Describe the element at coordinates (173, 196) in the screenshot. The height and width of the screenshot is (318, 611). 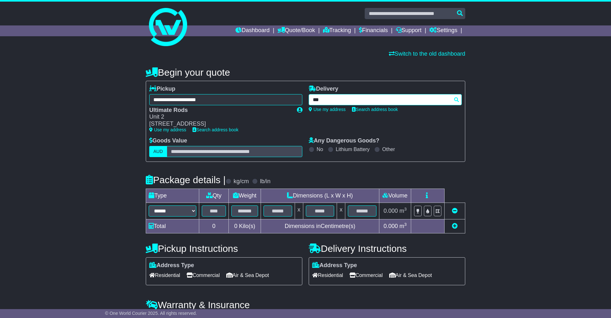
I see `td: Type` at that location.